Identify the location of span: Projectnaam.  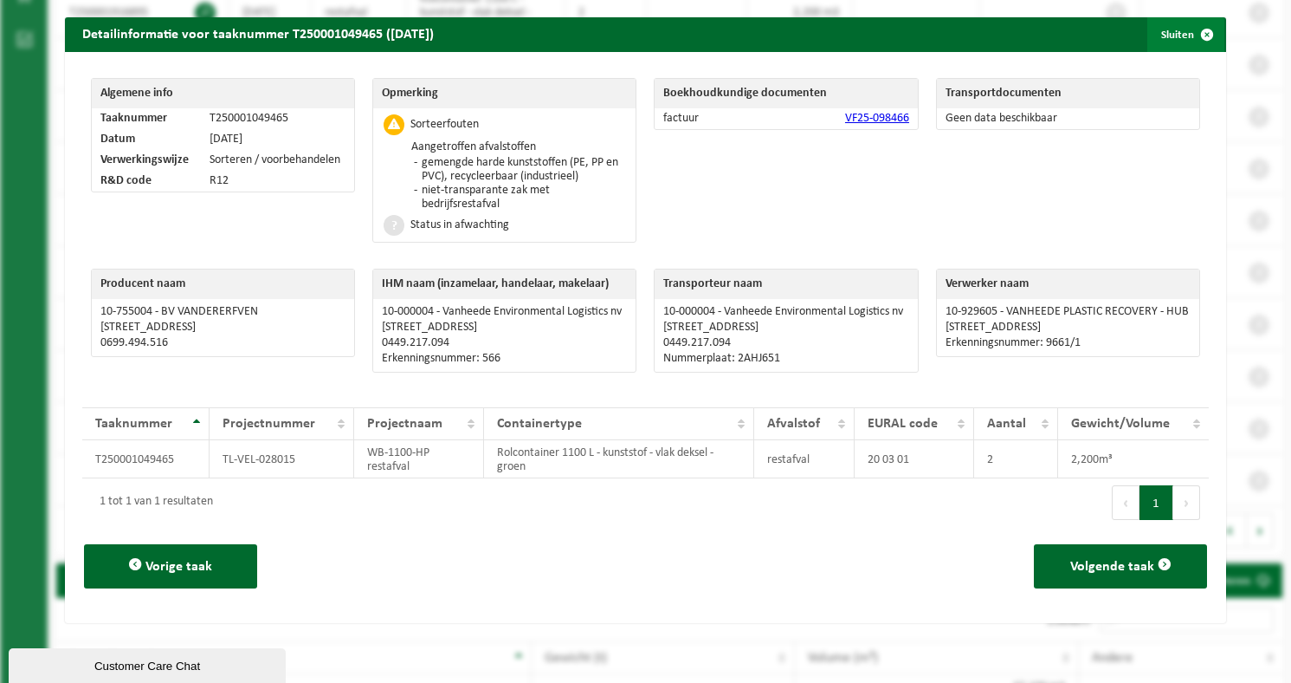
(404, 424).